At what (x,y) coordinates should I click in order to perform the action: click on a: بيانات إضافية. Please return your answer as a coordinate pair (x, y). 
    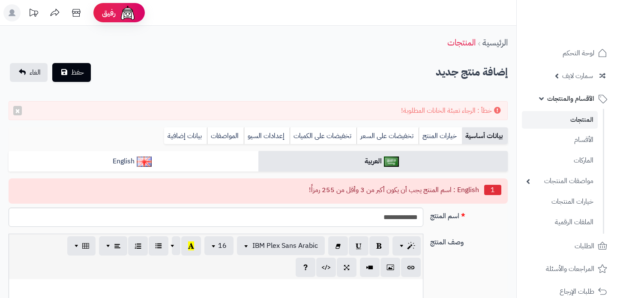
    Looking at the image, I should click on (185, 136).